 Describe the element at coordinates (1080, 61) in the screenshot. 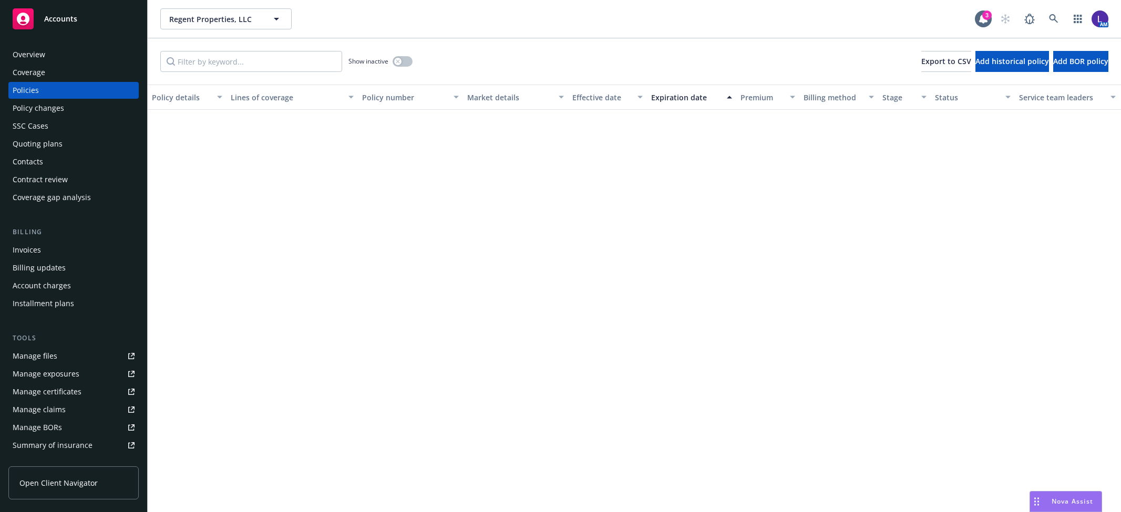

I see `button: Add BOR policy` at that location.